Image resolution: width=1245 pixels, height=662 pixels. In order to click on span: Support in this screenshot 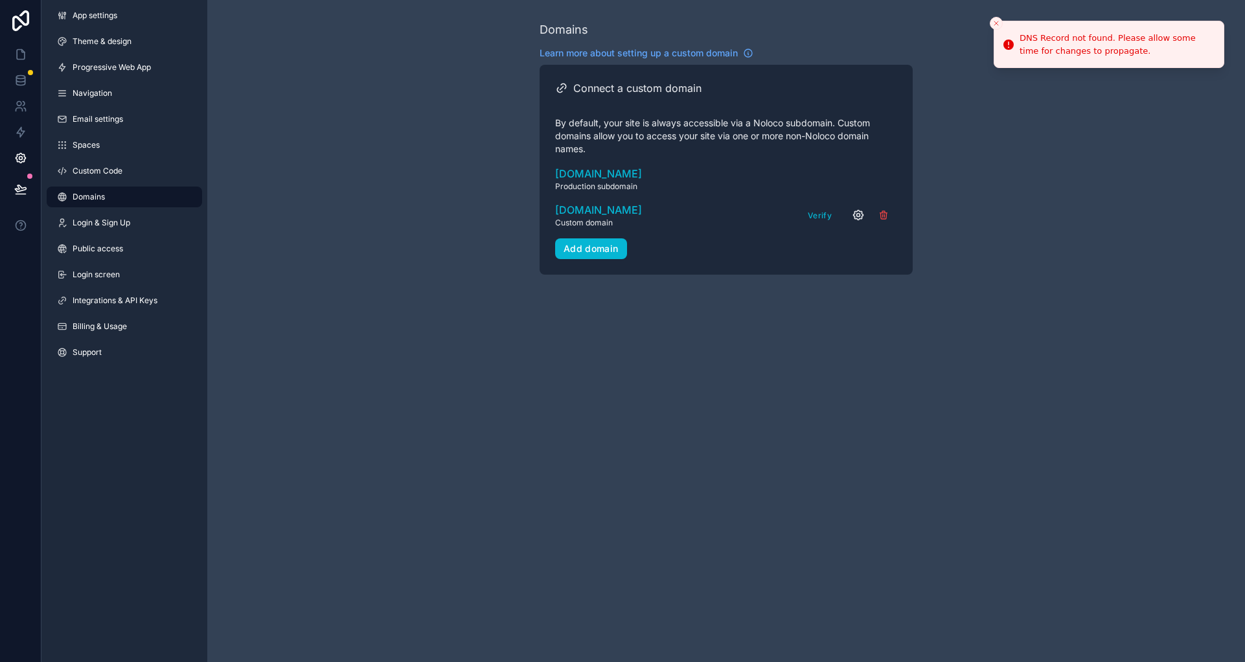, I will do `click(87, 352)`.